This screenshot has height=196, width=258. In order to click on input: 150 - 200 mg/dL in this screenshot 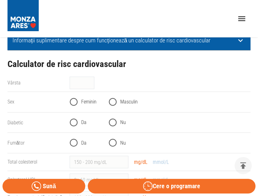, I will do `click(99, 162)`.